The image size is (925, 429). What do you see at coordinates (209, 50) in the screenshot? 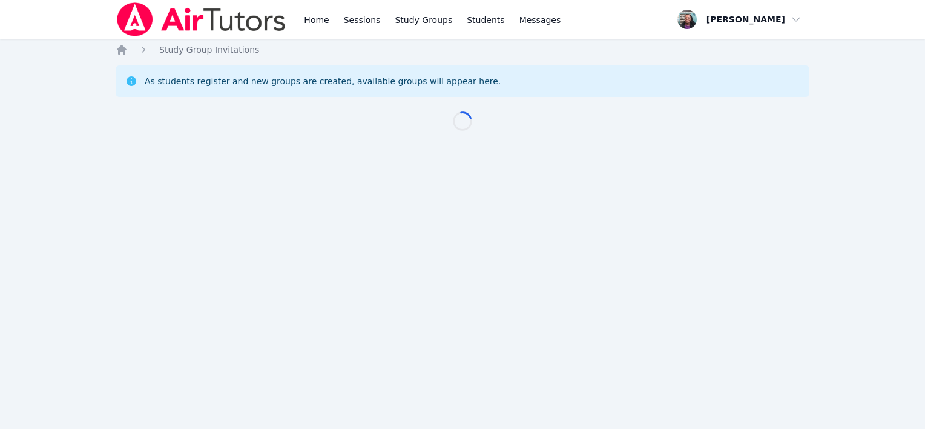
I see `span: Study Group Invitations` at bounding box center [209, 50].